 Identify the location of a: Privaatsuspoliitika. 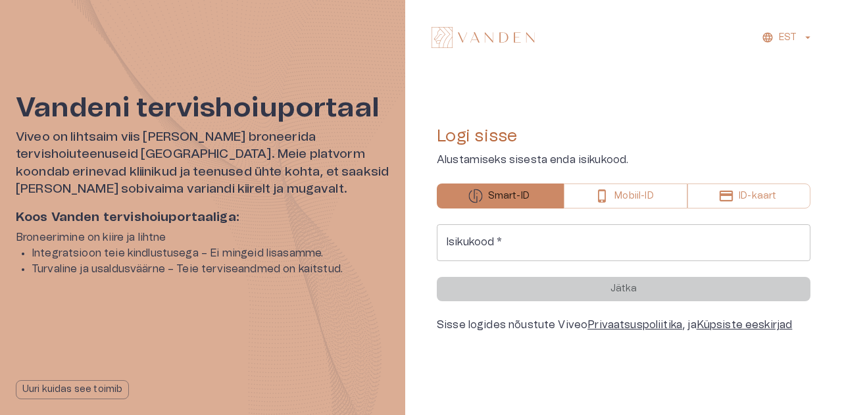
(635, 325).